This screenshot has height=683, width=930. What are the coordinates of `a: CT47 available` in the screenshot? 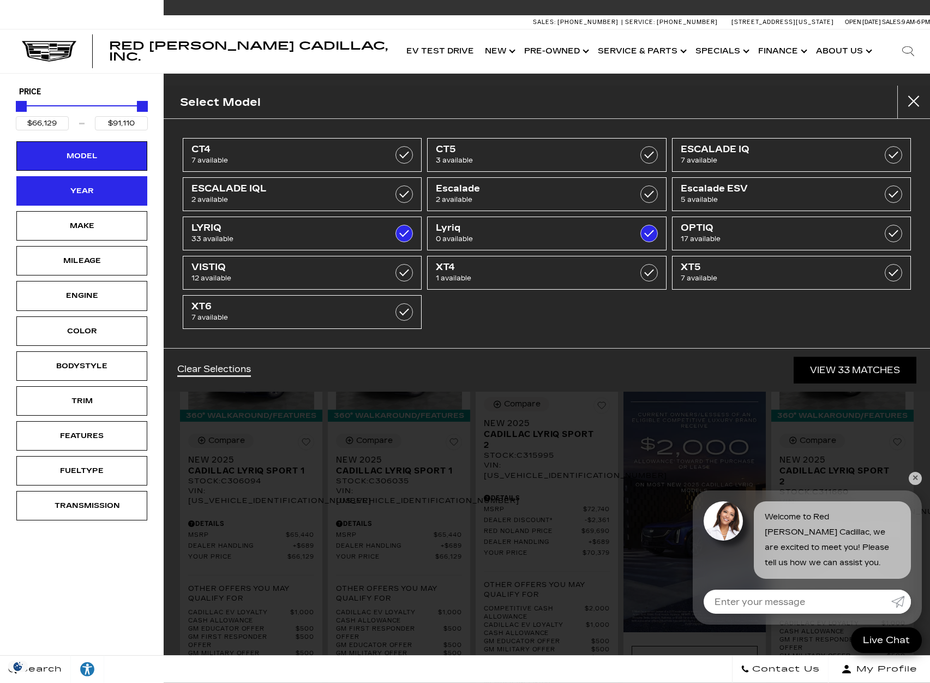 It's located at (302, 155).